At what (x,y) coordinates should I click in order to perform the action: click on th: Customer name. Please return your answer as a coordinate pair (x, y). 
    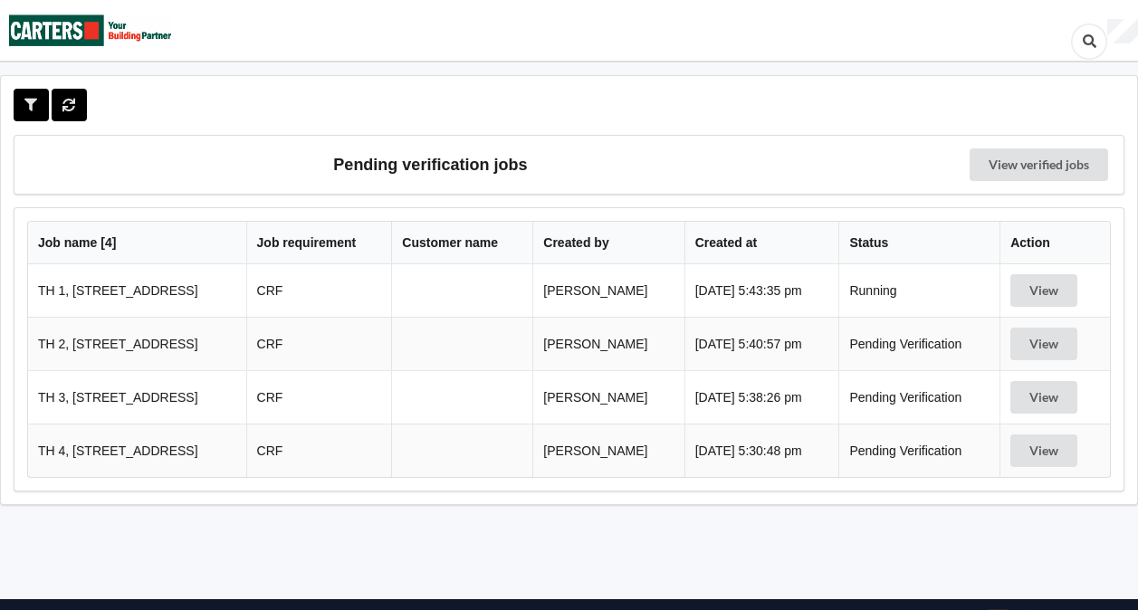
    Looking at the image, I should click on (462, 243).